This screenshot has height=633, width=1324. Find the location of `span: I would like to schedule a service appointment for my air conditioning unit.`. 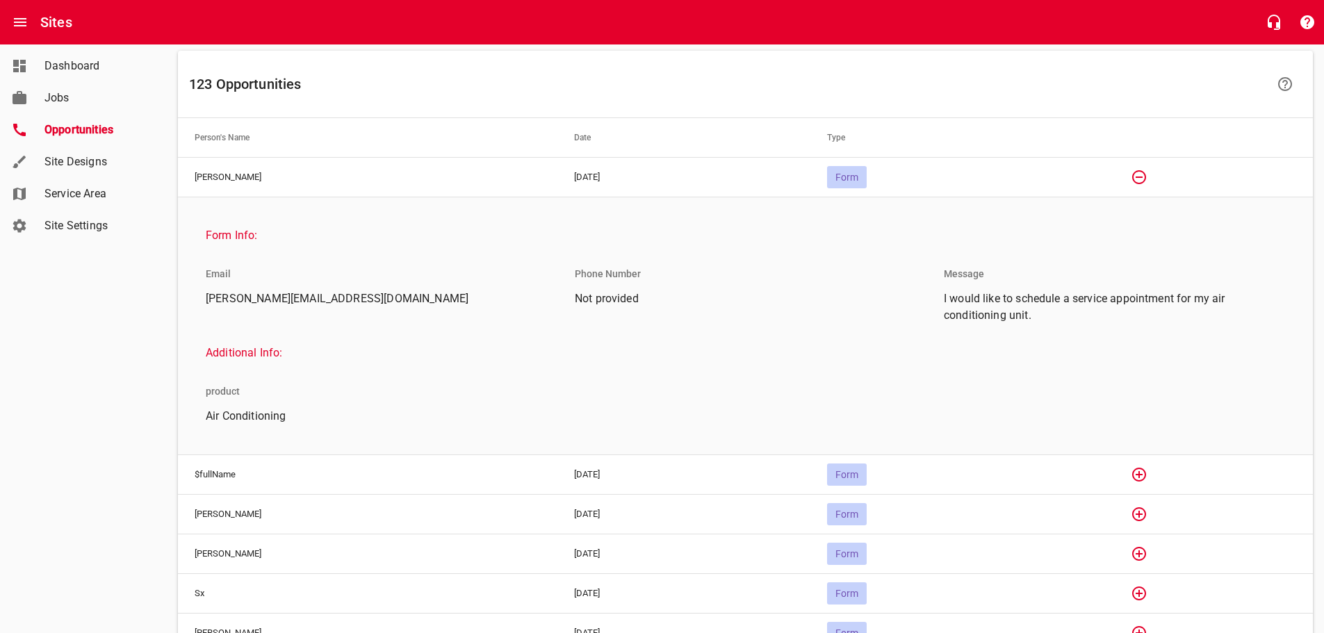

span: I would like to schedule a service appointment for my air conditioning unit. is located at coordinates (1108, 307).